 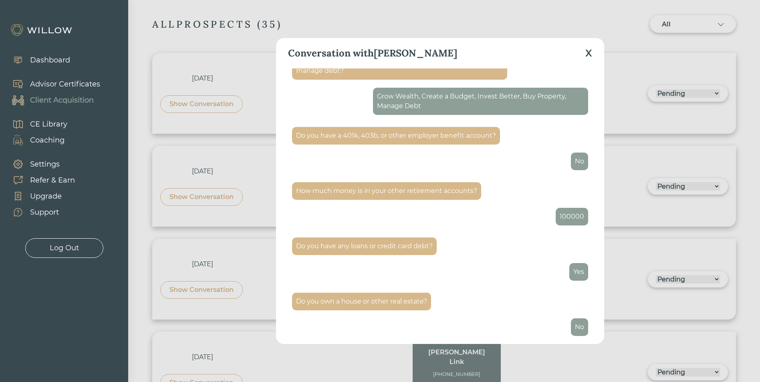 I want to click on a: Dashboard, so click(x=37, y=60).